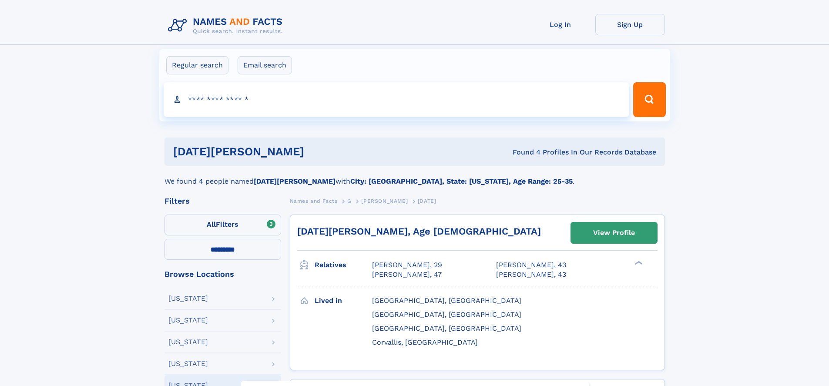  What do you see at coordinates (197, 65) in the screenshot?
I see `label: Regular search` at bounding box center [197, 65].